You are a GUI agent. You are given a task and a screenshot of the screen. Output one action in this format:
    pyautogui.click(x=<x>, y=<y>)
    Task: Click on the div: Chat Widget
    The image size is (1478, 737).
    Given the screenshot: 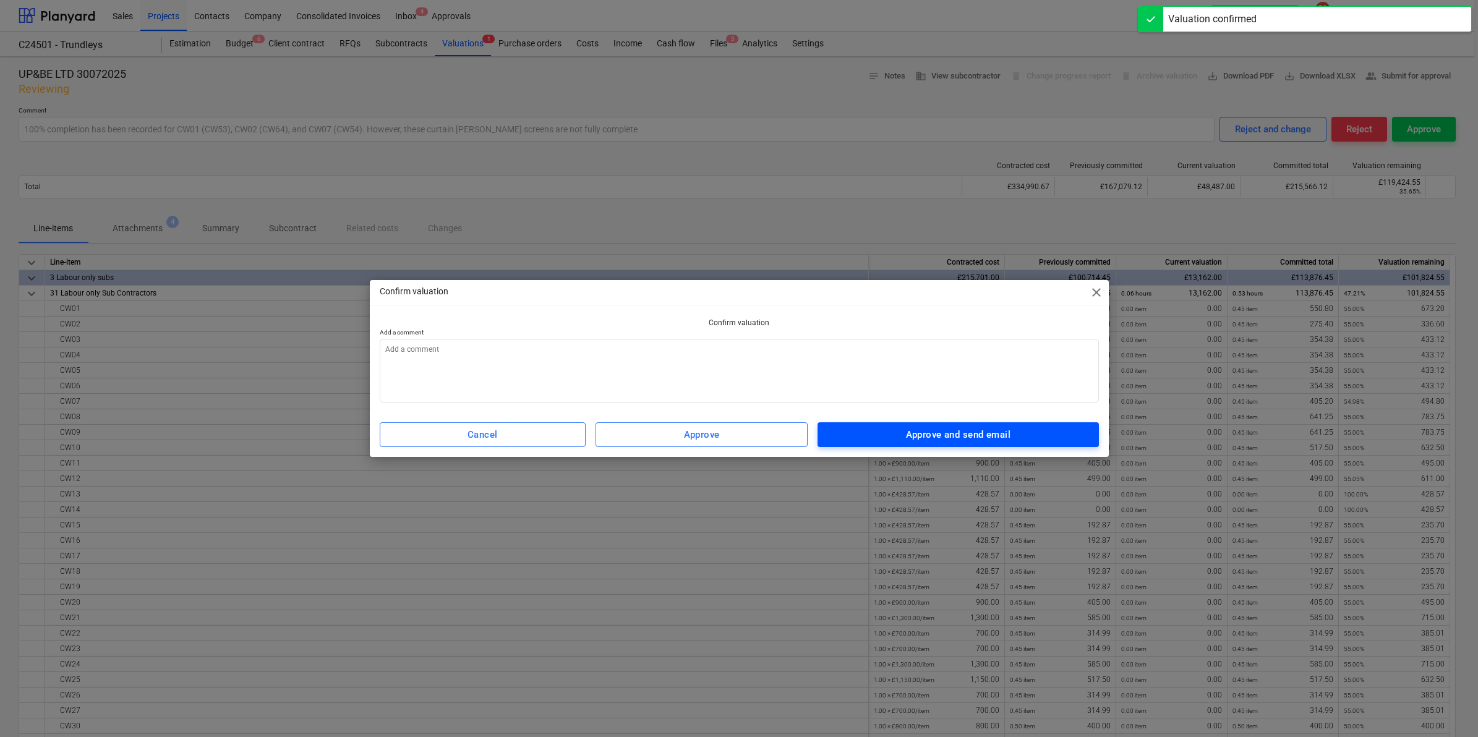 What is the action you would take?
    pyautogui.click(x=1447, y=707)
    